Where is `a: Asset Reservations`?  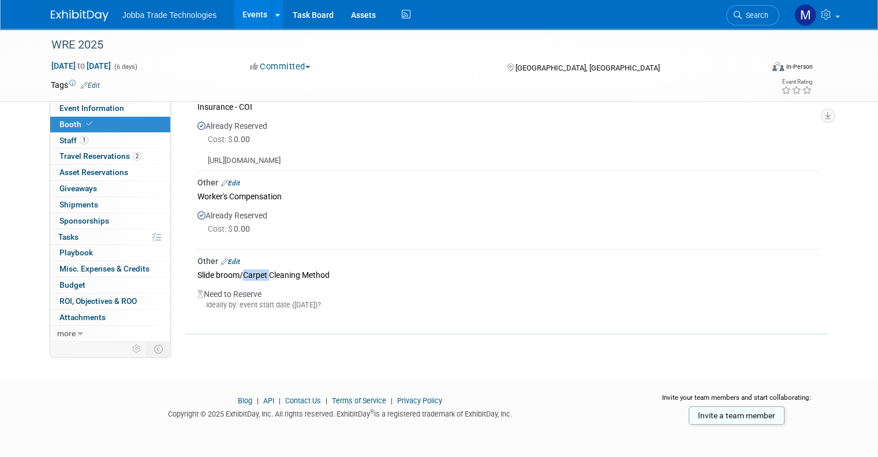
a: Asset Reservations is located at coordinates (110, 172).